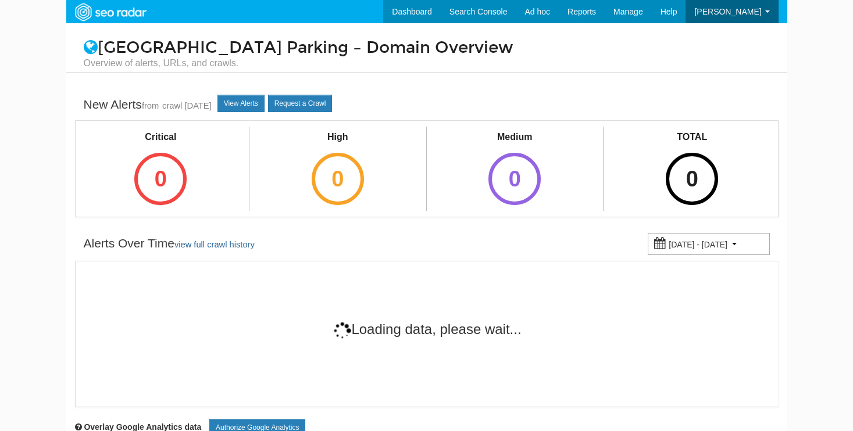  What do you see at coordinates (338, 137) in the screenshot?
I see `div: High` at bounding box center [338, 137].